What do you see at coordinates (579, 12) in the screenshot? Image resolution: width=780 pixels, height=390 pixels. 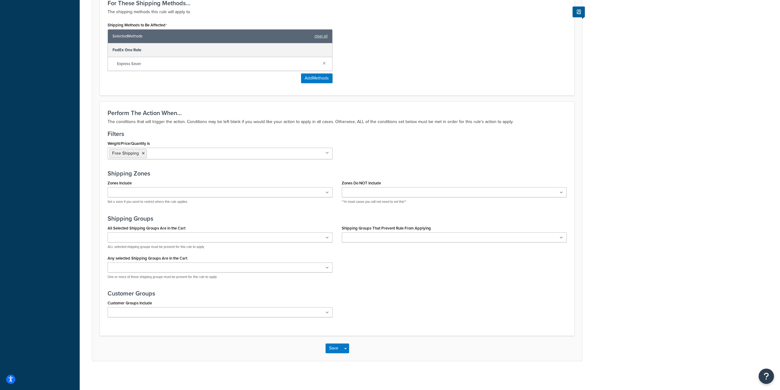 I see `button: Show Help Docs` at bounding box center [579, 12].